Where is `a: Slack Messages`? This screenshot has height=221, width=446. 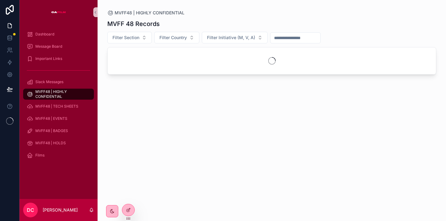 a: Slack Messages is located at coordinates (59, 82).